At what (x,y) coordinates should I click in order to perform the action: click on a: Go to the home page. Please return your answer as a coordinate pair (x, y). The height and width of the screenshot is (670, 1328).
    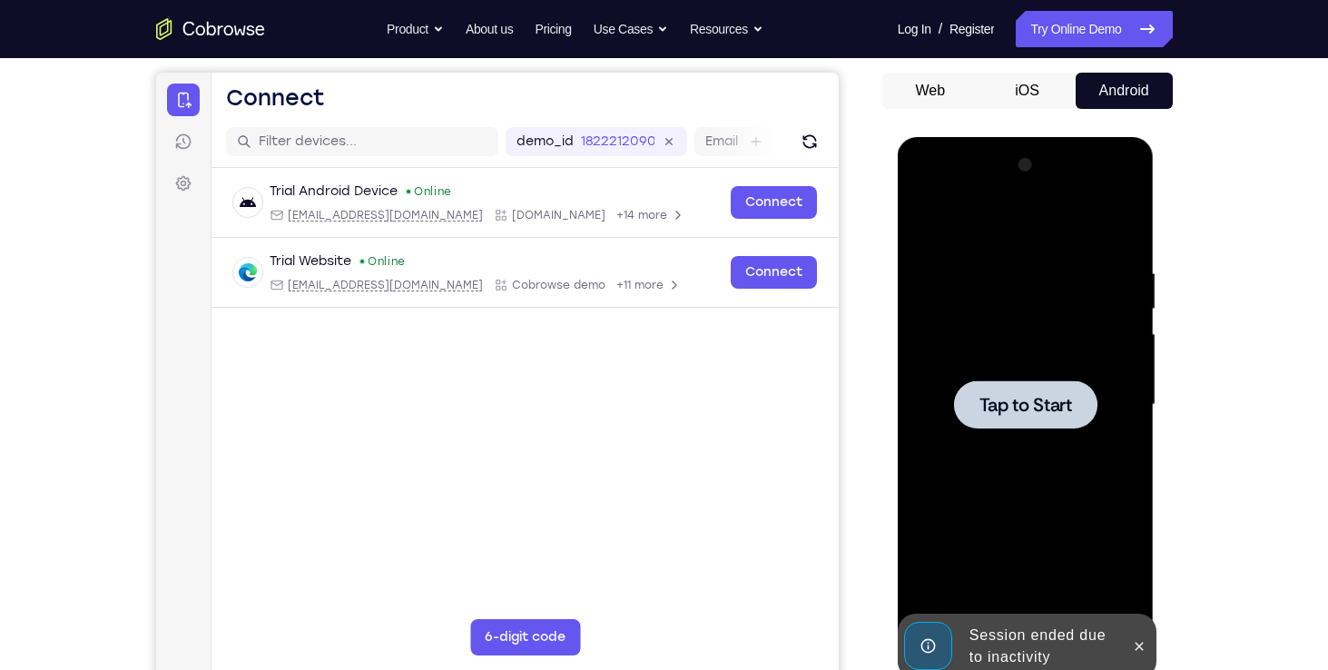
    Looking at the image, I should click on (211, 29).